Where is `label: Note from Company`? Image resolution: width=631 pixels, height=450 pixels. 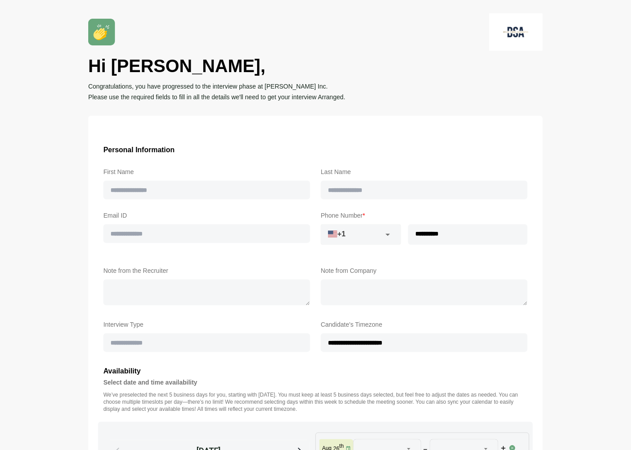
label: Note from Company is located at coordinates (424, 271).